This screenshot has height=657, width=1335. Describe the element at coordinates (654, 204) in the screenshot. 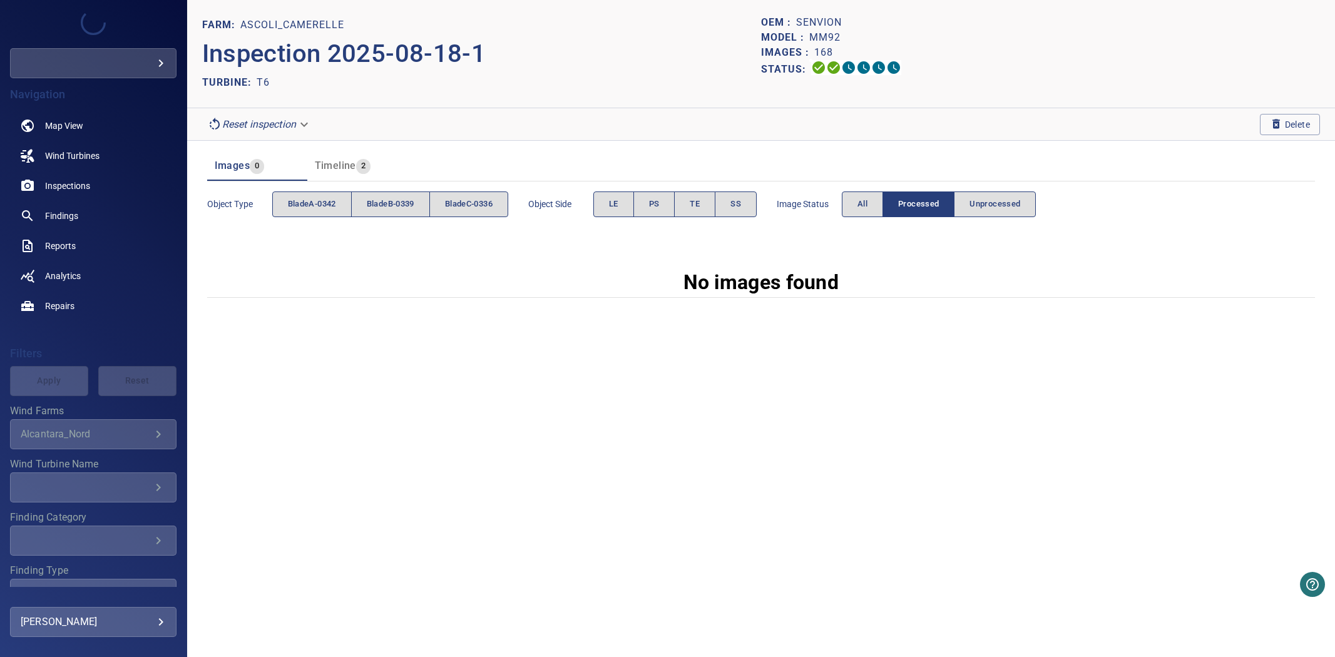

I see `button: PS` at that location.